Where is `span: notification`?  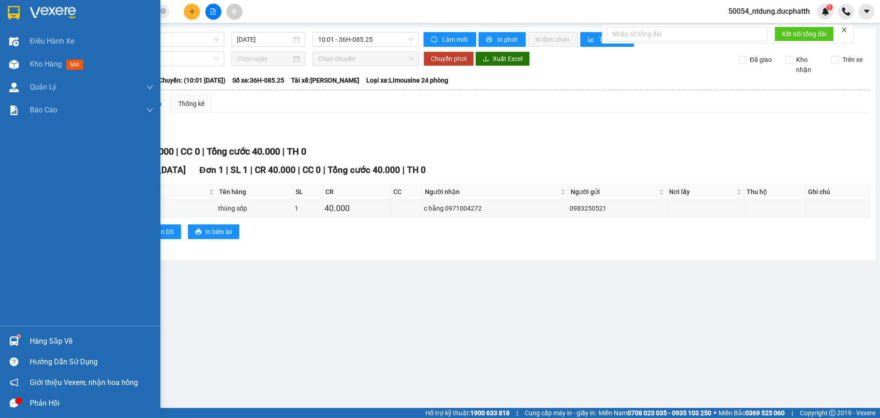 span: notification is located at coordinates (14, 382).